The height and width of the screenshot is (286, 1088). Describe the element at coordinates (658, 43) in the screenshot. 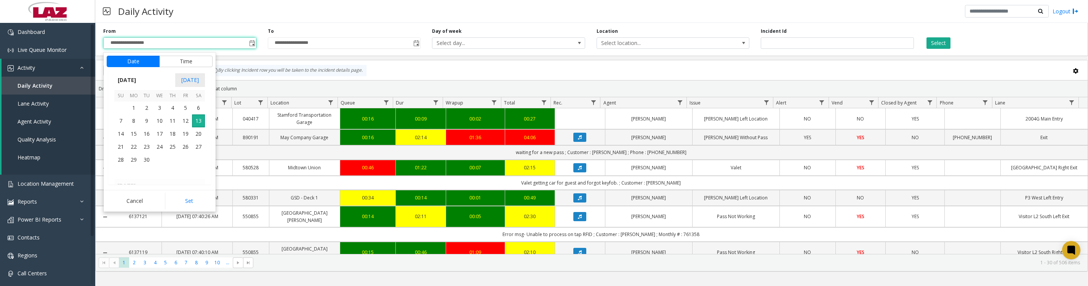

I see `span: Select location...` at that location.